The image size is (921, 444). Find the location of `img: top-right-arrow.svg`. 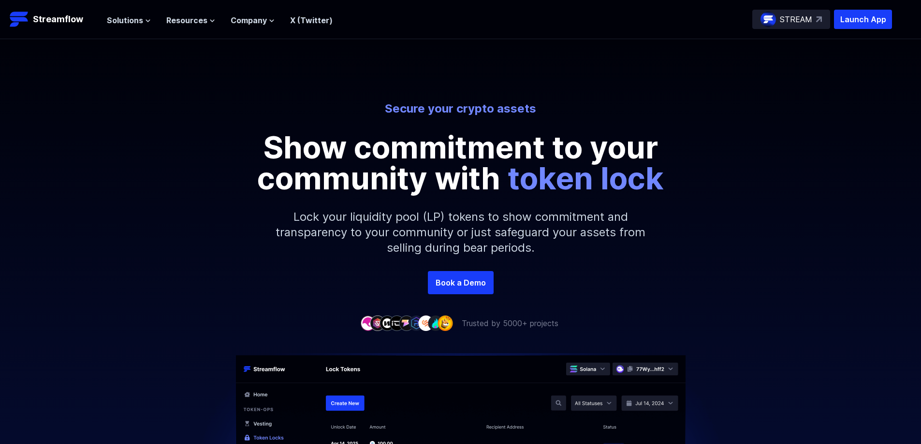

img: top-right-arrow.svg is located at coordinates (819, 19).